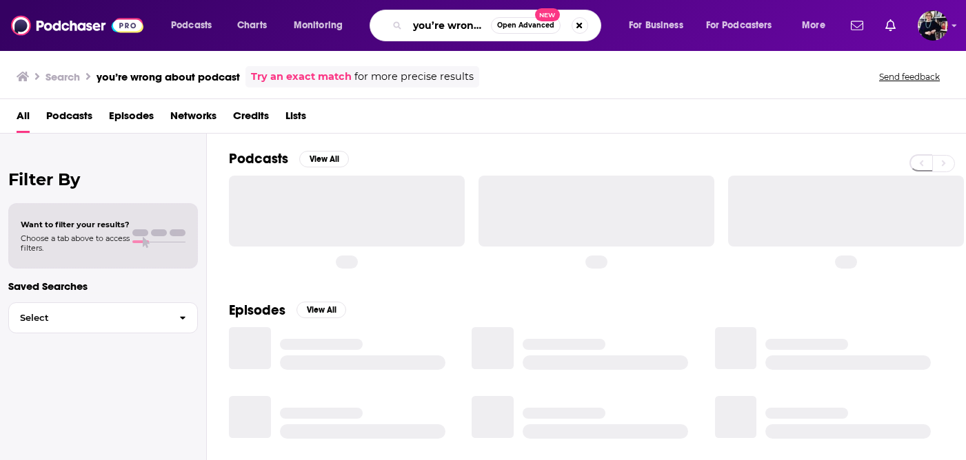 The image size is (966, 460). What do you see at coordinates (909, 76) in the screenshot?
I see `button: Send feedback` at bounding box center [909, 76].